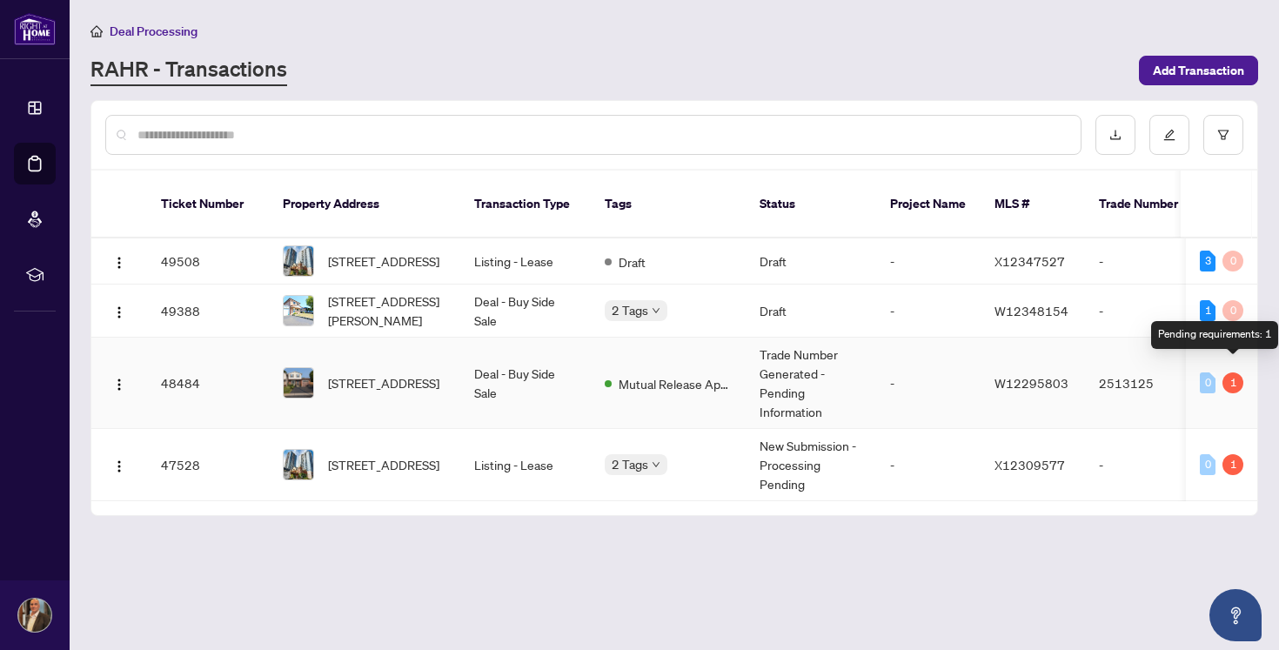 The width and height of the screenshot is (1279, 650). What do you see at coordinates (1029, 261) in the screenshot?
I see `span: X12347527` at bounding box center [1029, 261].